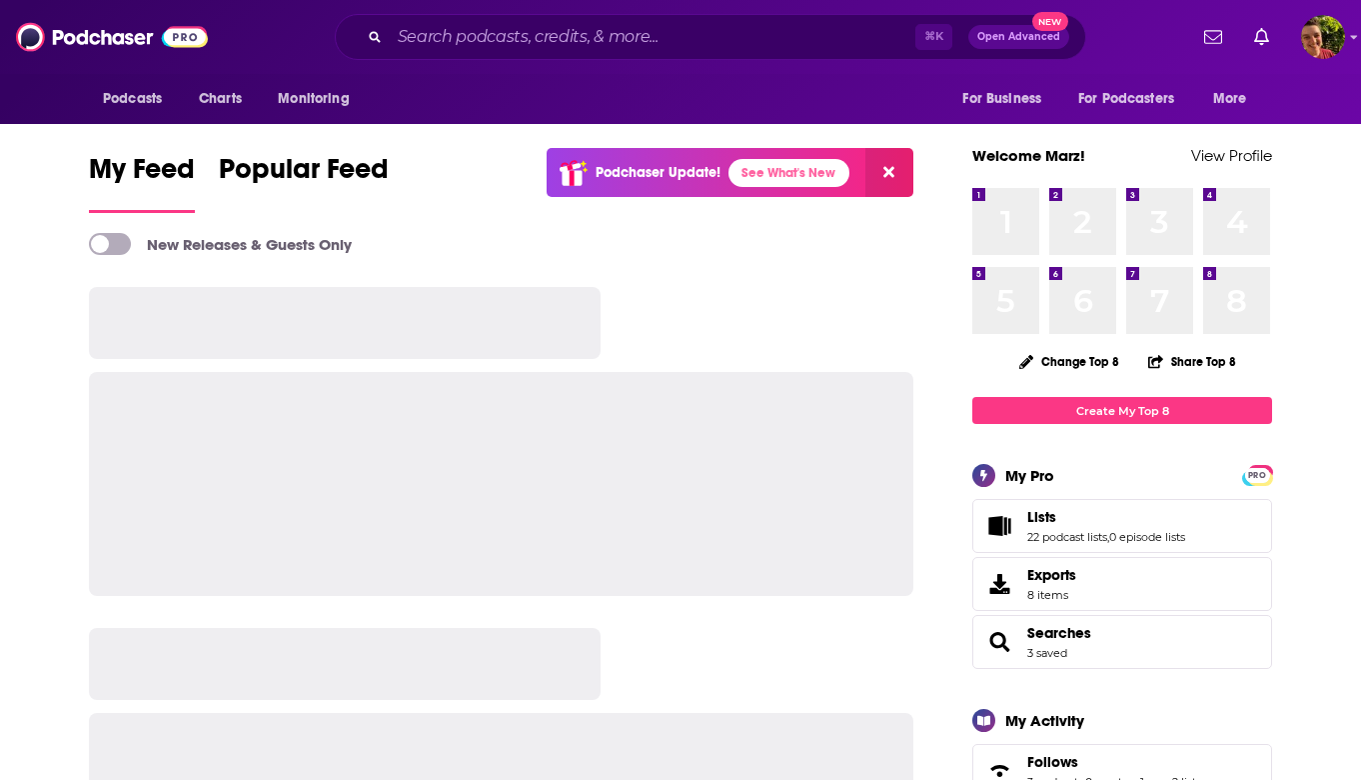  Describe the element at coordinates (1030, 475) in the screenshot. I see `div: My Pro` at that location.